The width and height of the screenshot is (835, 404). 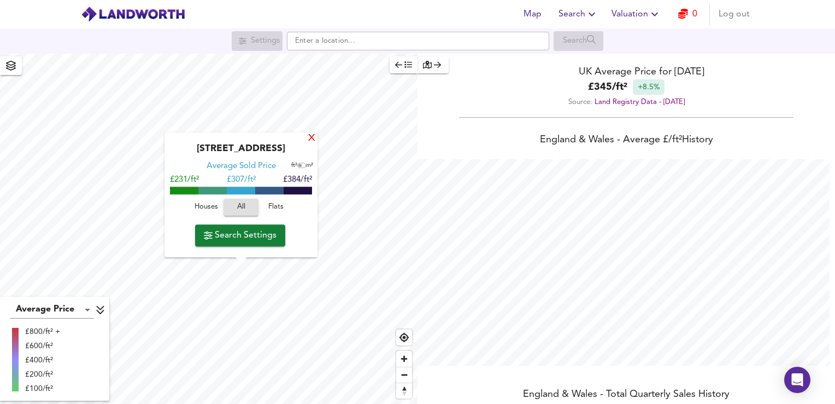 What do you see at coordinates (240, 235) in the screenshot?
I see `span: Search Settings` at bounding box center [240, 235].